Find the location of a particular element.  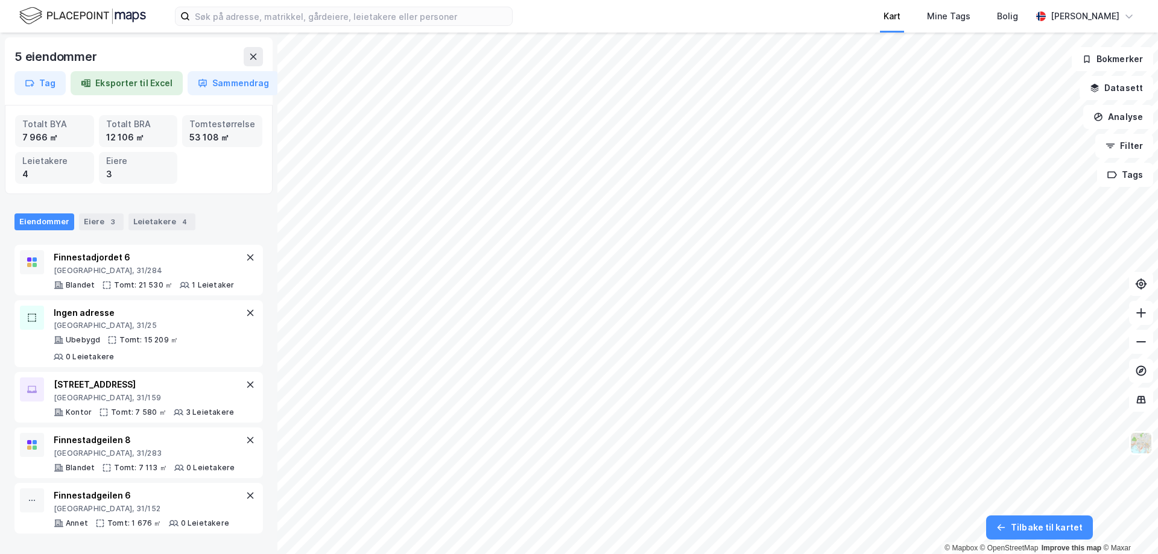

button: Tags is located at coordinates (1124, 175).